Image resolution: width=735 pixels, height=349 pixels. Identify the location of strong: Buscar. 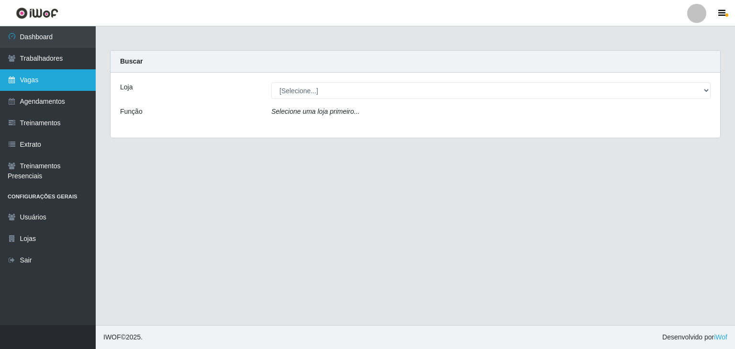
(131, 61).